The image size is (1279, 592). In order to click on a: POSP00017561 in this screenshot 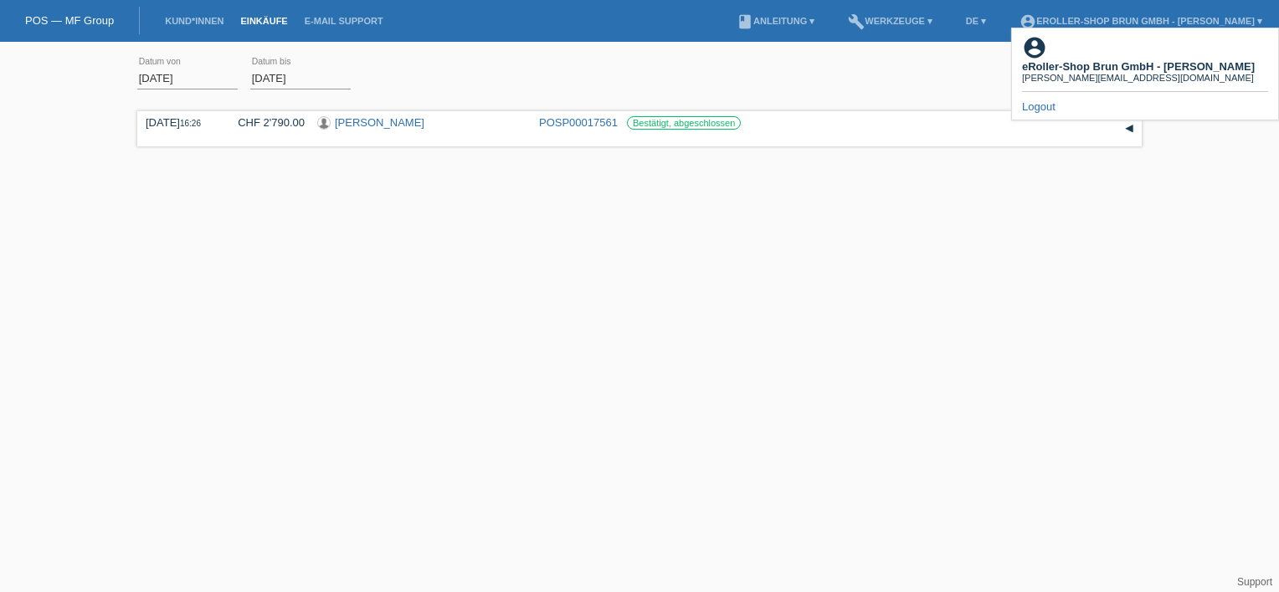, I will do `click(578, 122)`.